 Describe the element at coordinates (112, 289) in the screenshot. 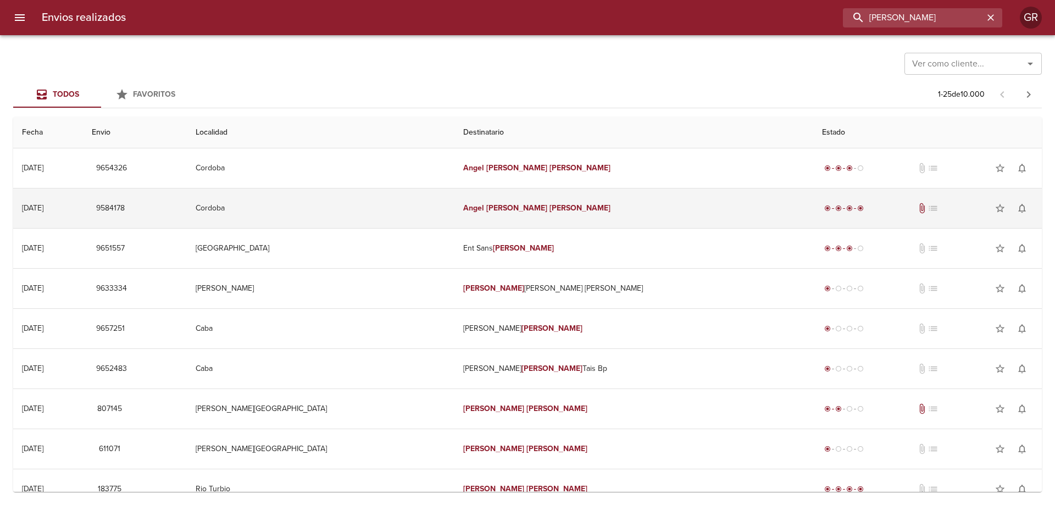

I see `button: 9633334` at that location.